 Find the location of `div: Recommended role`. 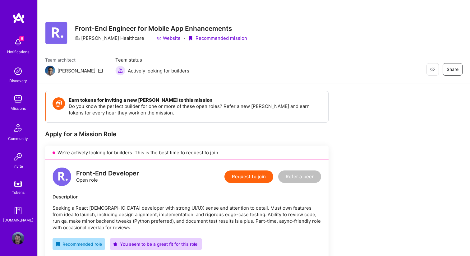

div: Recommended role is located at coordinates (79, 244).